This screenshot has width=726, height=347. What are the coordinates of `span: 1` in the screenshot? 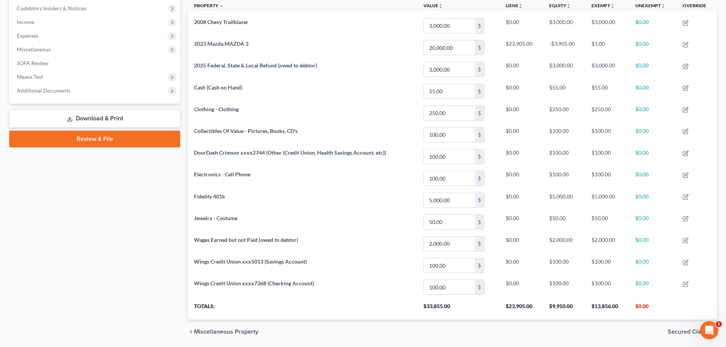 It's located at (719, 324).